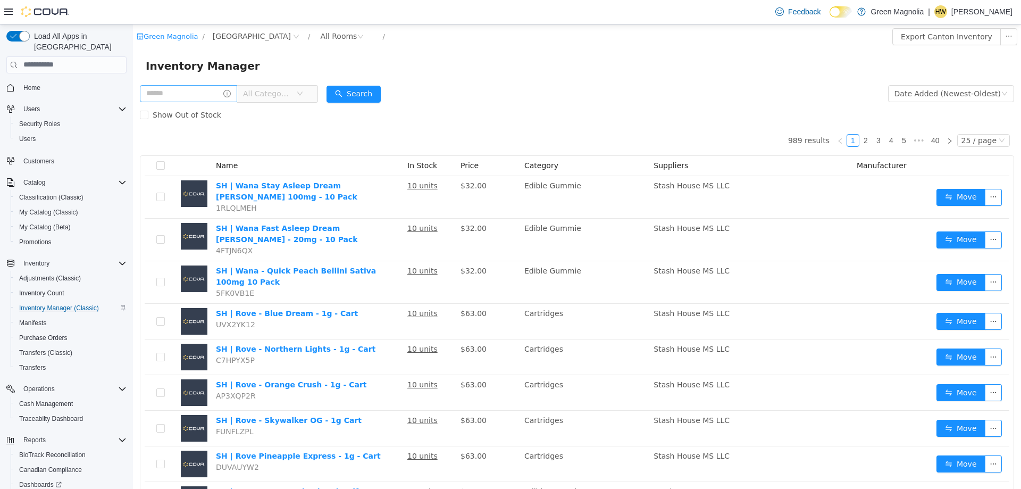  Describe the element at coordinates (749, 141) in the screenshot. I see `span: Manufacturer` at that location.